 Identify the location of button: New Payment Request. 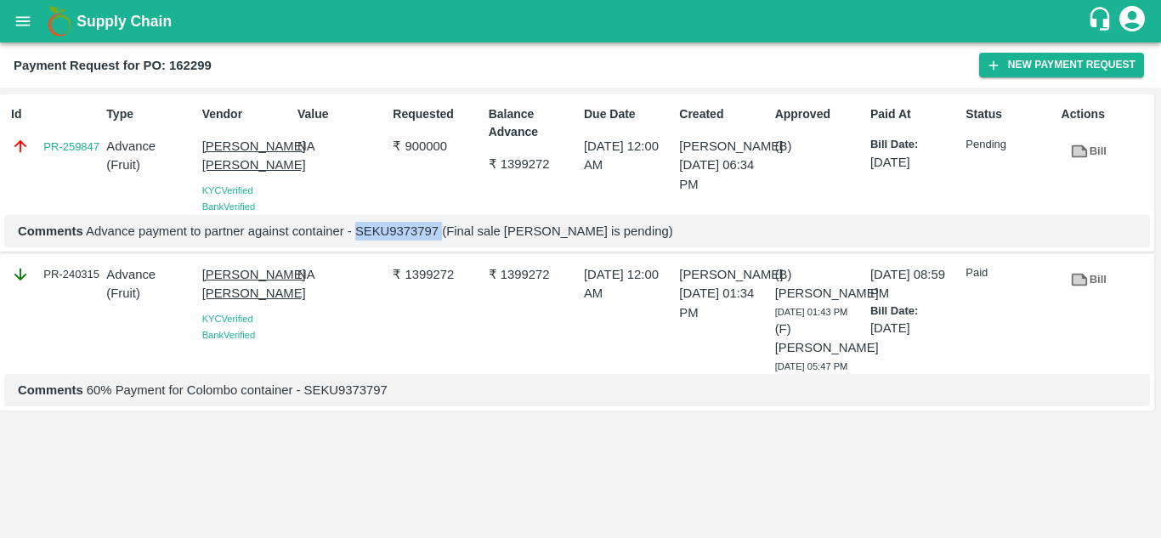
(1061, 65).